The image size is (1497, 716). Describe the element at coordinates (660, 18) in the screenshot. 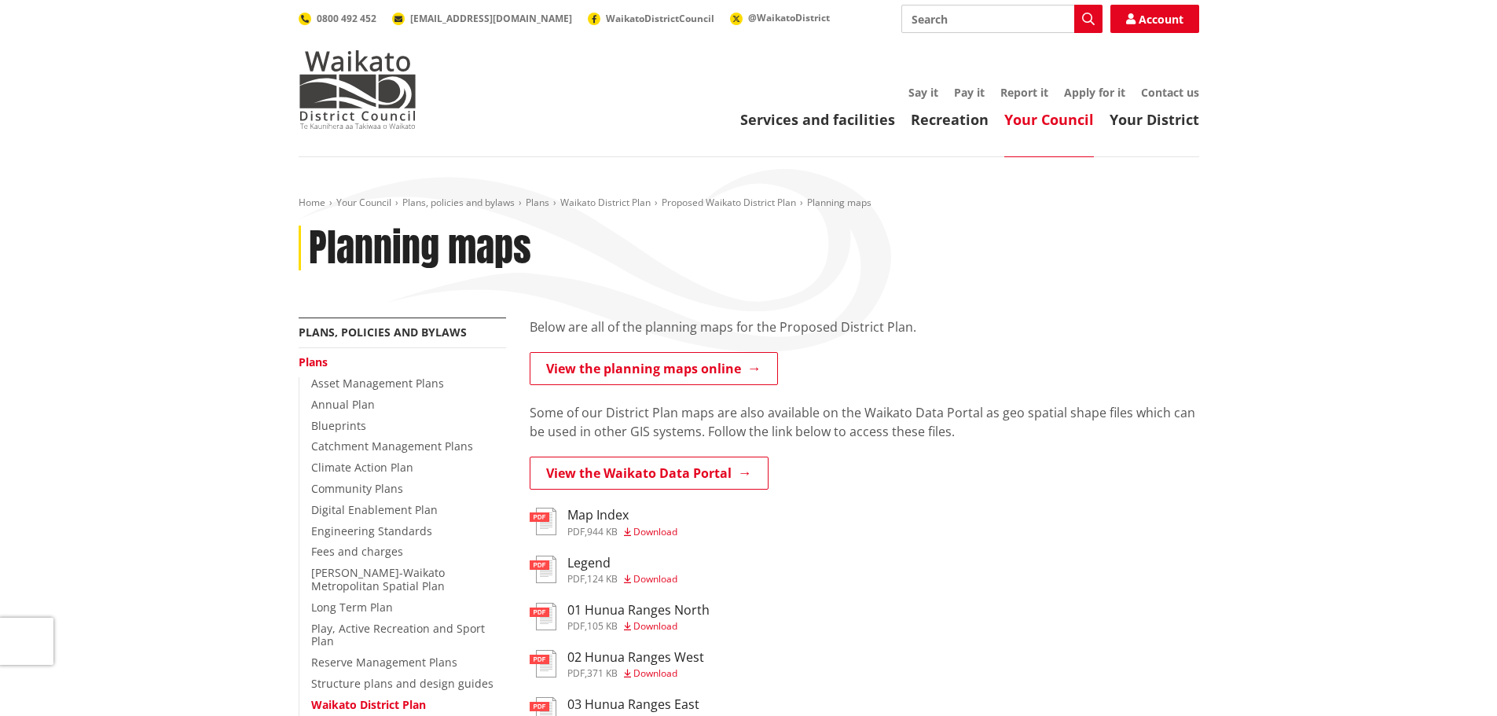

I see `span: WaikatoDistrictCouncil` at that location.